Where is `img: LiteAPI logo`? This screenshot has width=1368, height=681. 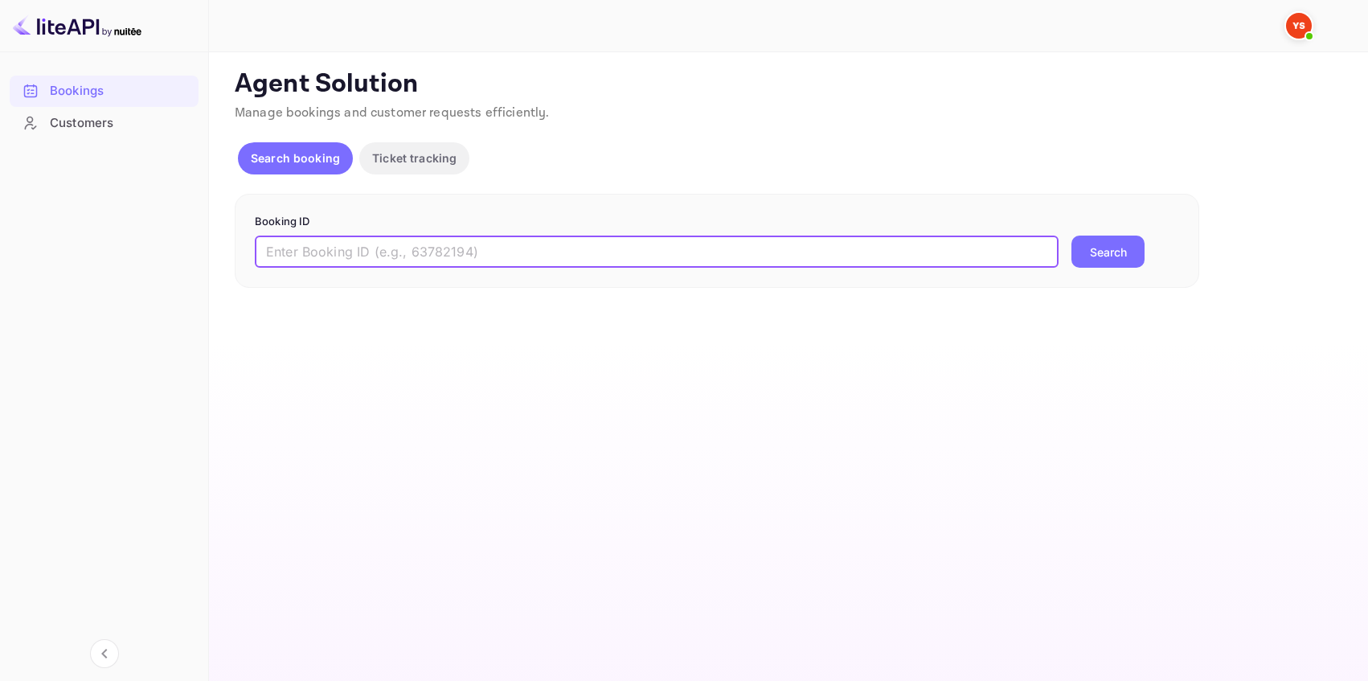
img: LiteAPI logo is located at coordinates (77, 26).